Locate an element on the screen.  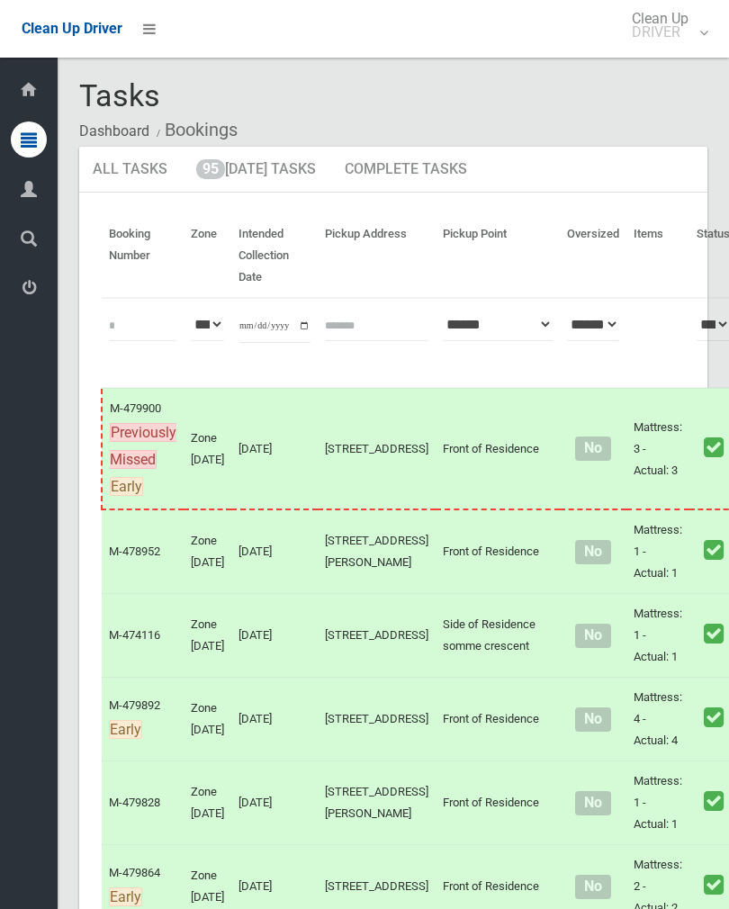
td: Mattress: 3 - Actual: 3 is located at coordinates (658, 448).